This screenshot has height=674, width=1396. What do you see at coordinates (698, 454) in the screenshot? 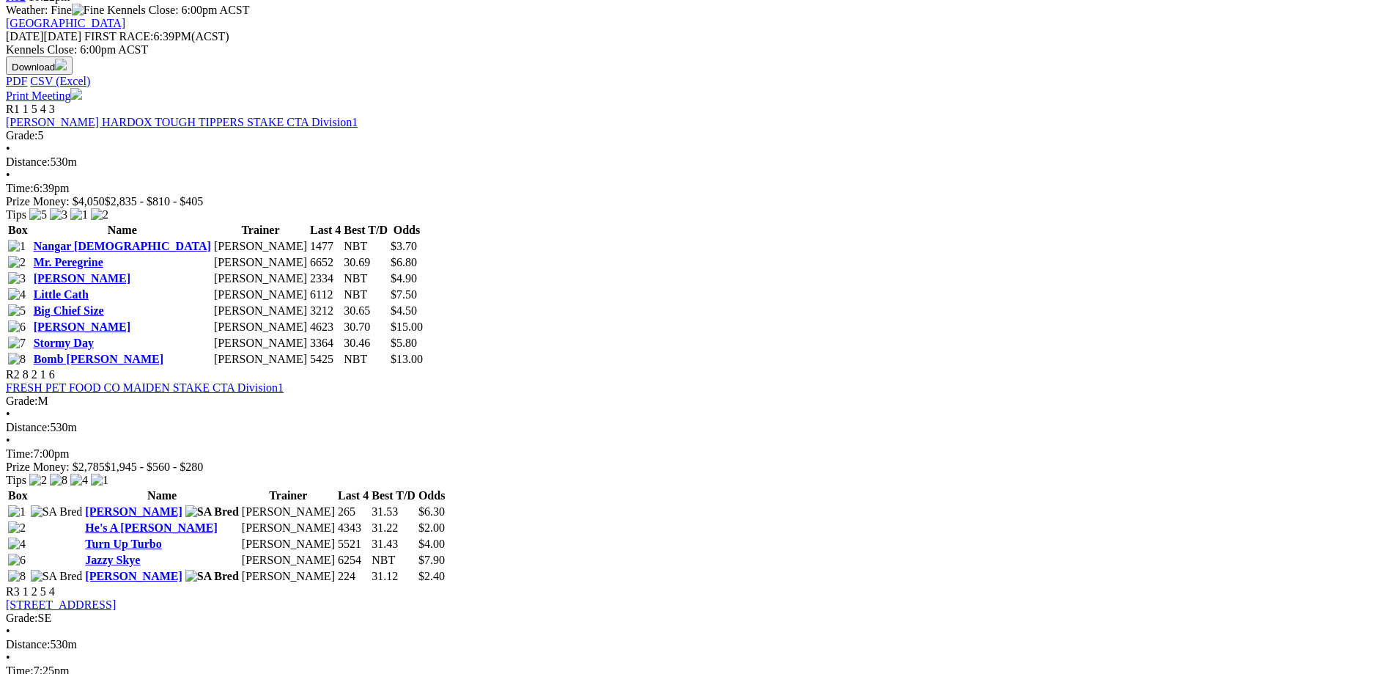
I see `div: 7:00pm` at bounding box center [698, 454].